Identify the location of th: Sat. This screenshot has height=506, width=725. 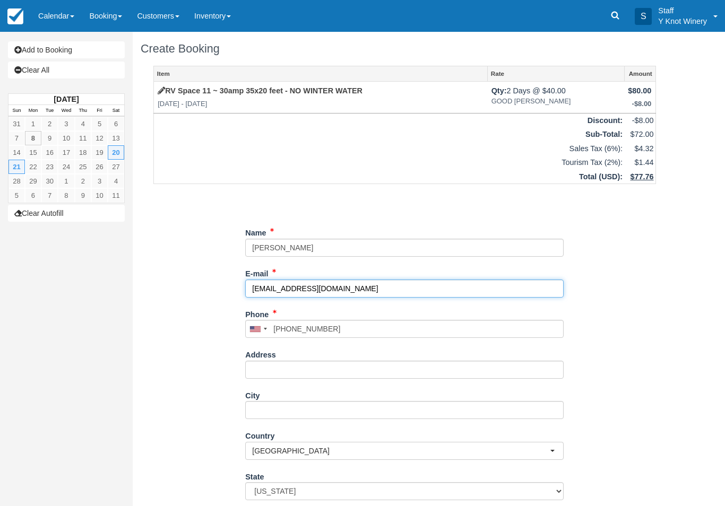
(116, 111).